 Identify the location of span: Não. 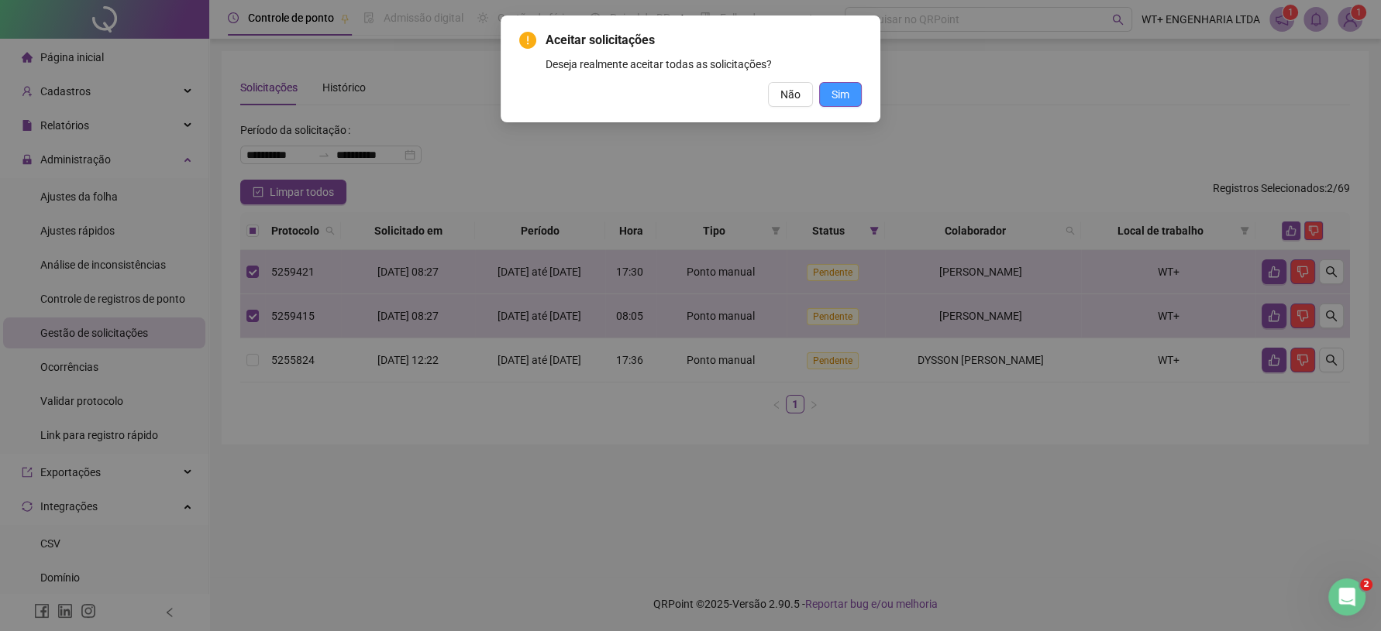
(790, 95).